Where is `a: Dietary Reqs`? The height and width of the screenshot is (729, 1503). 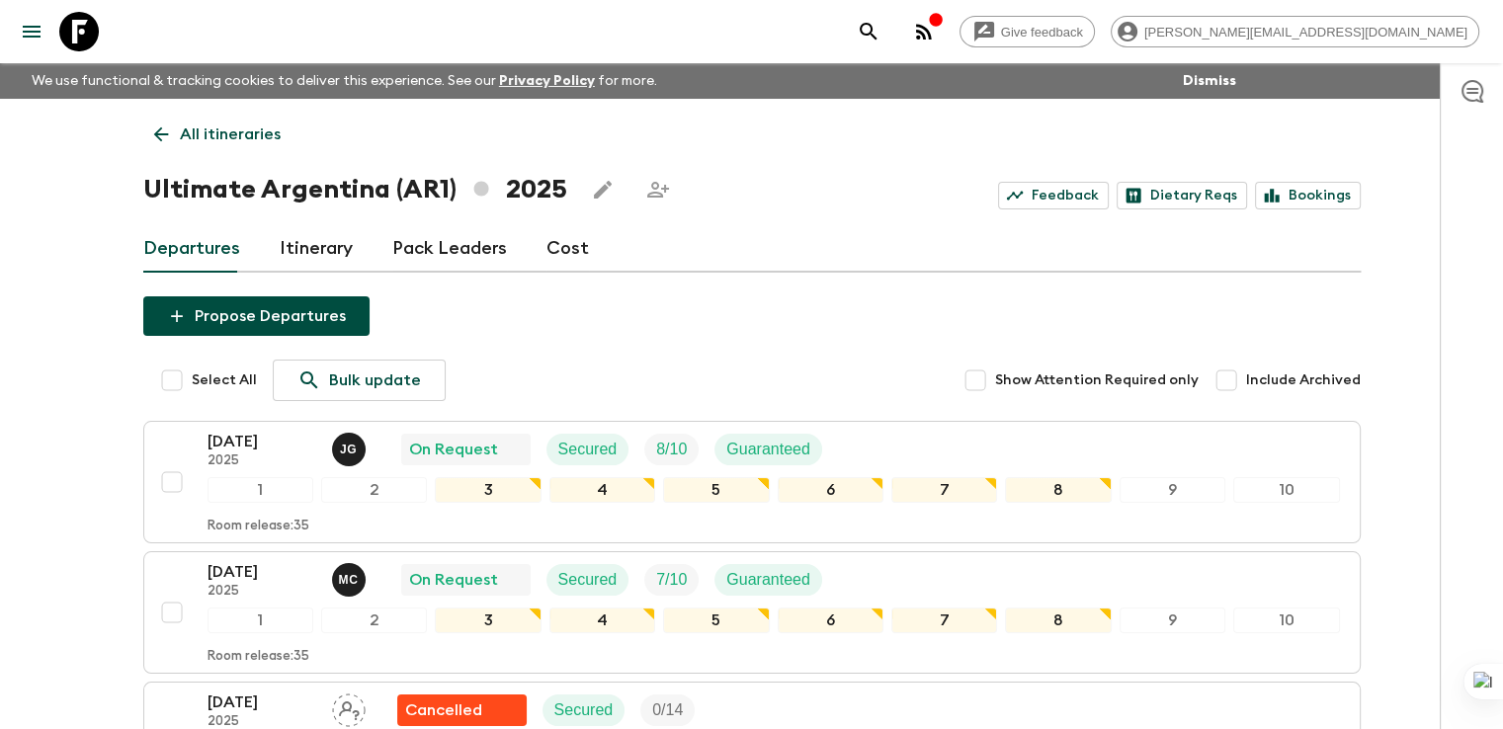
a: Dietary Reqs is located at coordinates (1182, 196).